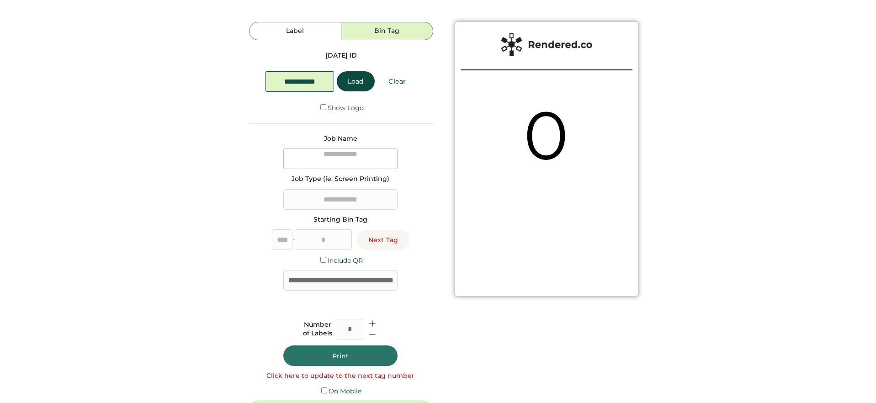 This screenshot has width=876, height=403. Describe the element at coordinates (340, 220) in the screenshot. I see `div: Starting Bin Tag` at that location.